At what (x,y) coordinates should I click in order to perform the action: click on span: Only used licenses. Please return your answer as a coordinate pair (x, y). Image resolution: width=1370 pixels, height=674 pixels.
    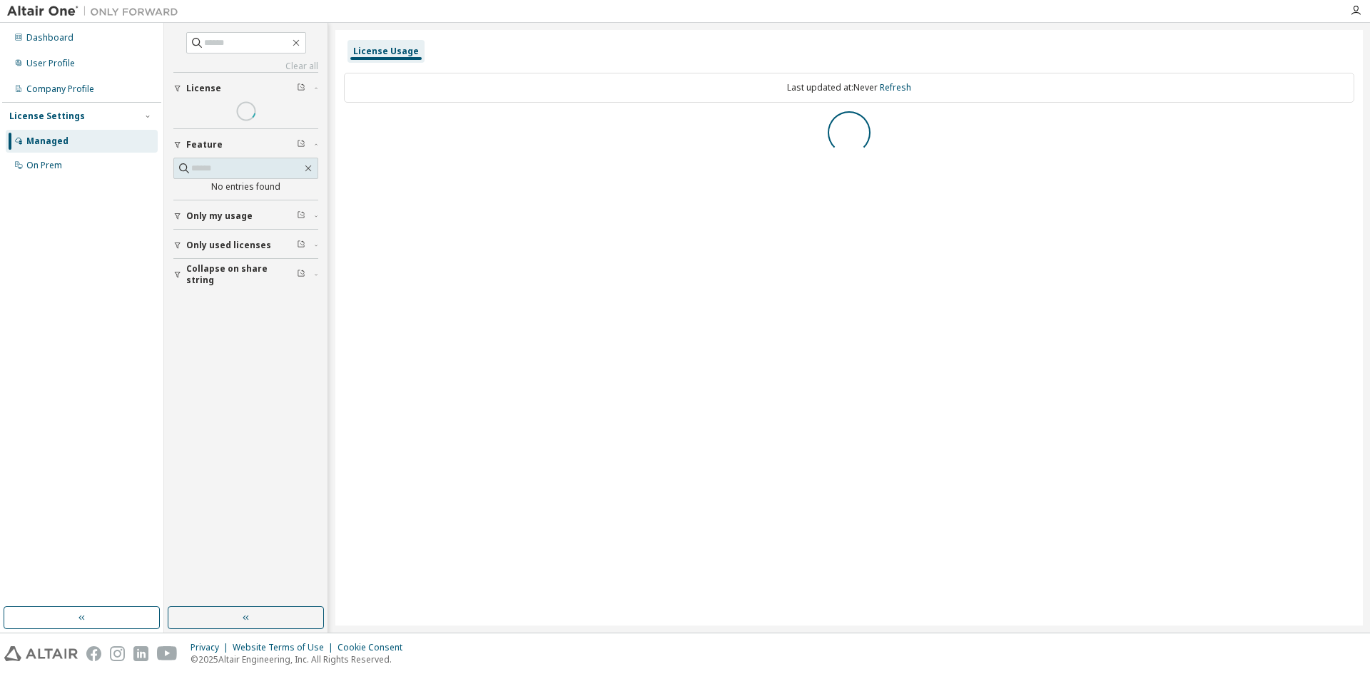
    Looking at the image, I should click on (228, 245).